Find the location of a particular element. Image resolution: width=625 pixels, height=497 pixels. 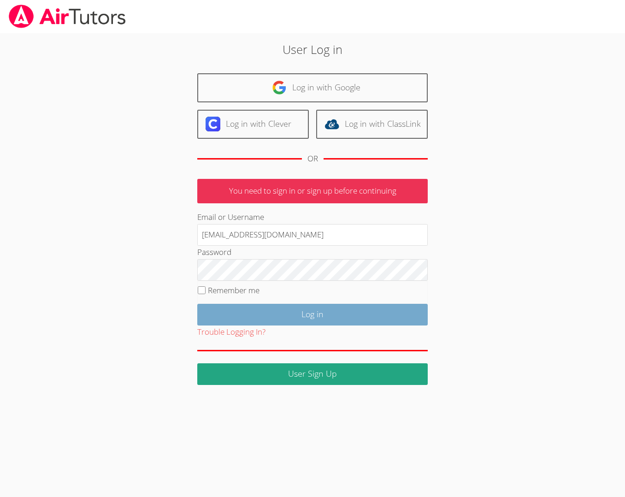

label: Email or Username is located at coordinates (230, 217).